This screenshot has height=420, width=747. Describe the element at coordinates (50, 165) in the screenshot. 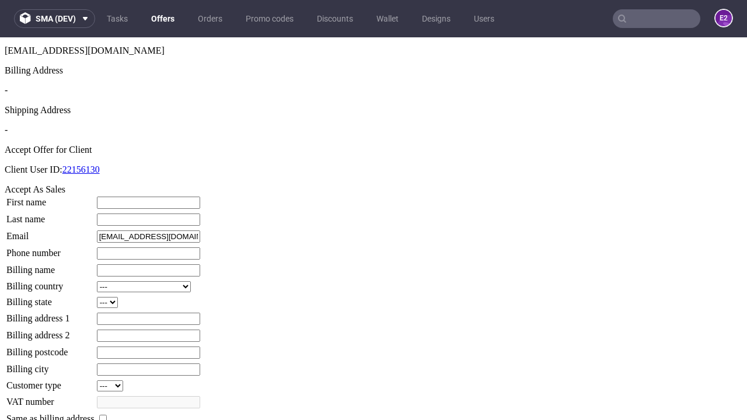

I see `td: First name` at that location.